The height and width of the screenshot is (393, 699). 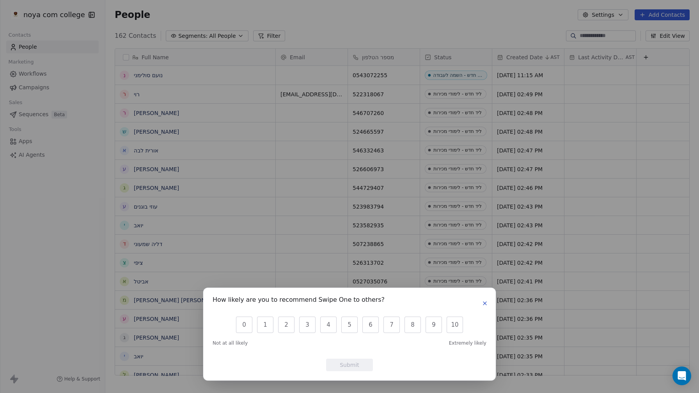 I want to click on button: 5, so click(x=349, y=325).